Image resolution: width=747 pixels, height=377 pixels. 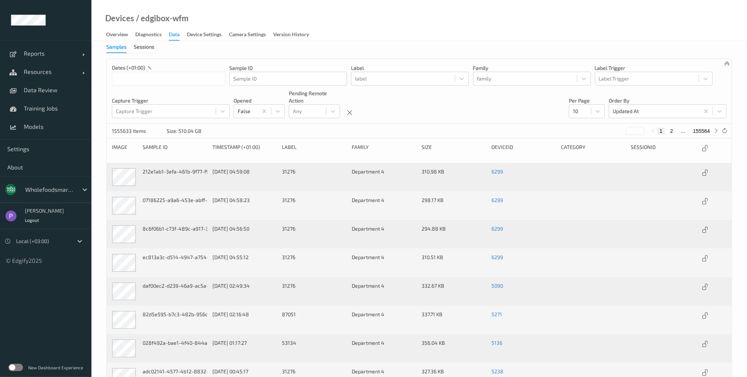 I want to click on div: 294.88 KB, so click(x=454, y=234).